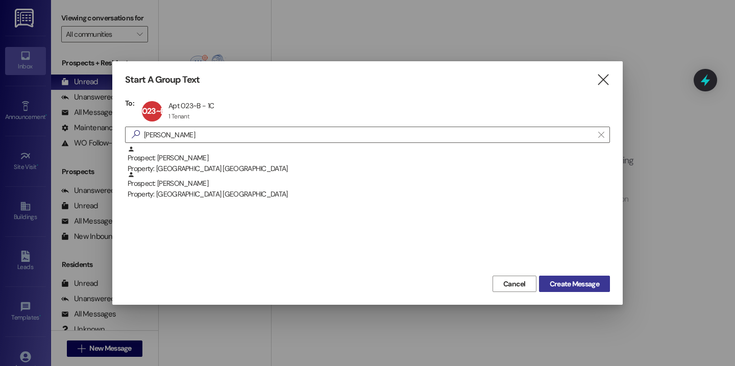 The image size is (735, 366). I want to click on div: 1 Tenant, so click(179, 116).